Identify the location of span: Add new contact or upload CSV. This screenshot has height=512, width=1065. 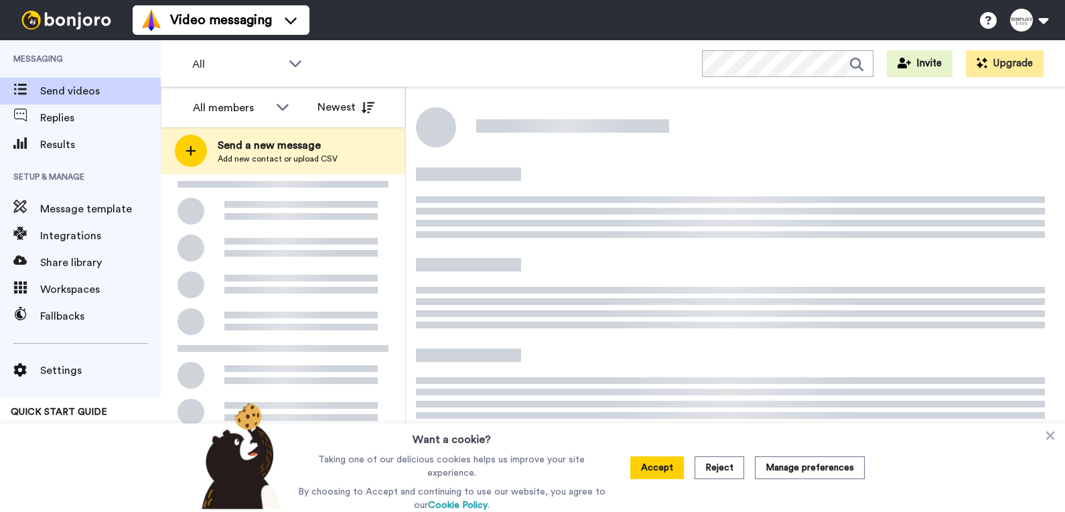
(277, 159).